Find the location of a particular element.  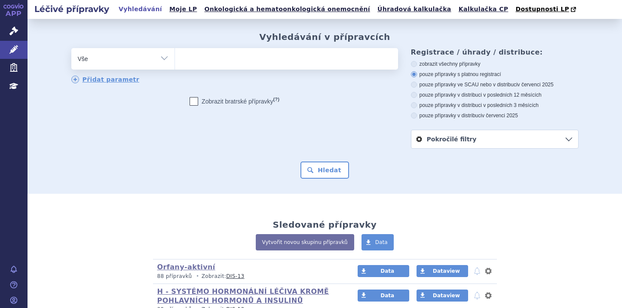

h2: Vyhledávání v přípravcích is located at coordinates (325, 37).